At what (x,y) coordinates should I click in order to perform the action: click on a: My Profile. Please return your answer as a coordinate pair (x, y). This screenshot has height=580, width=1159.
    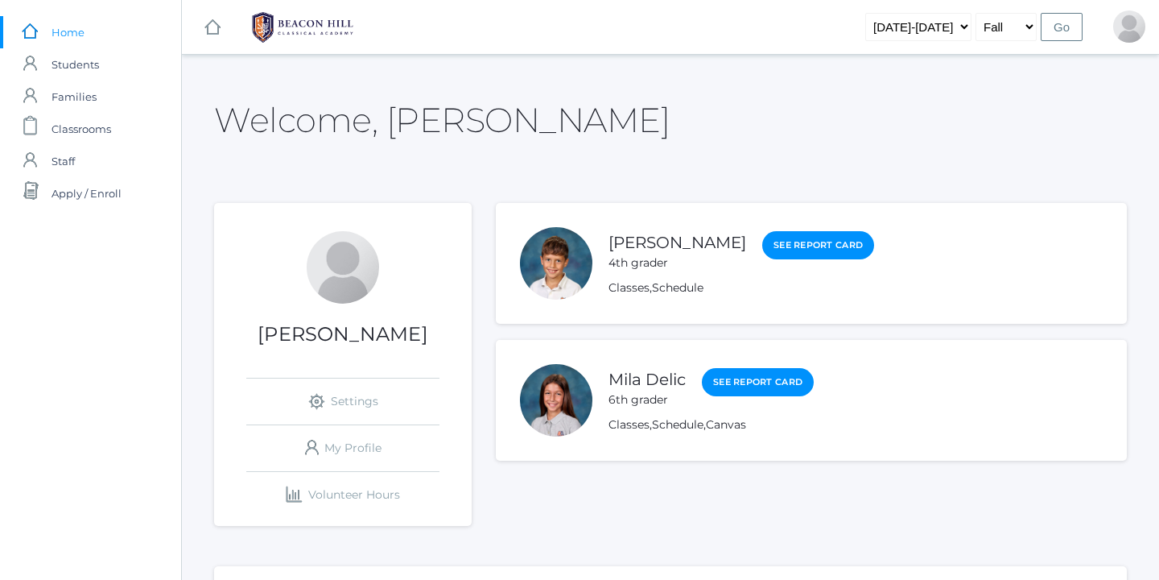
    Looking at the image, I should click on (343, 448).